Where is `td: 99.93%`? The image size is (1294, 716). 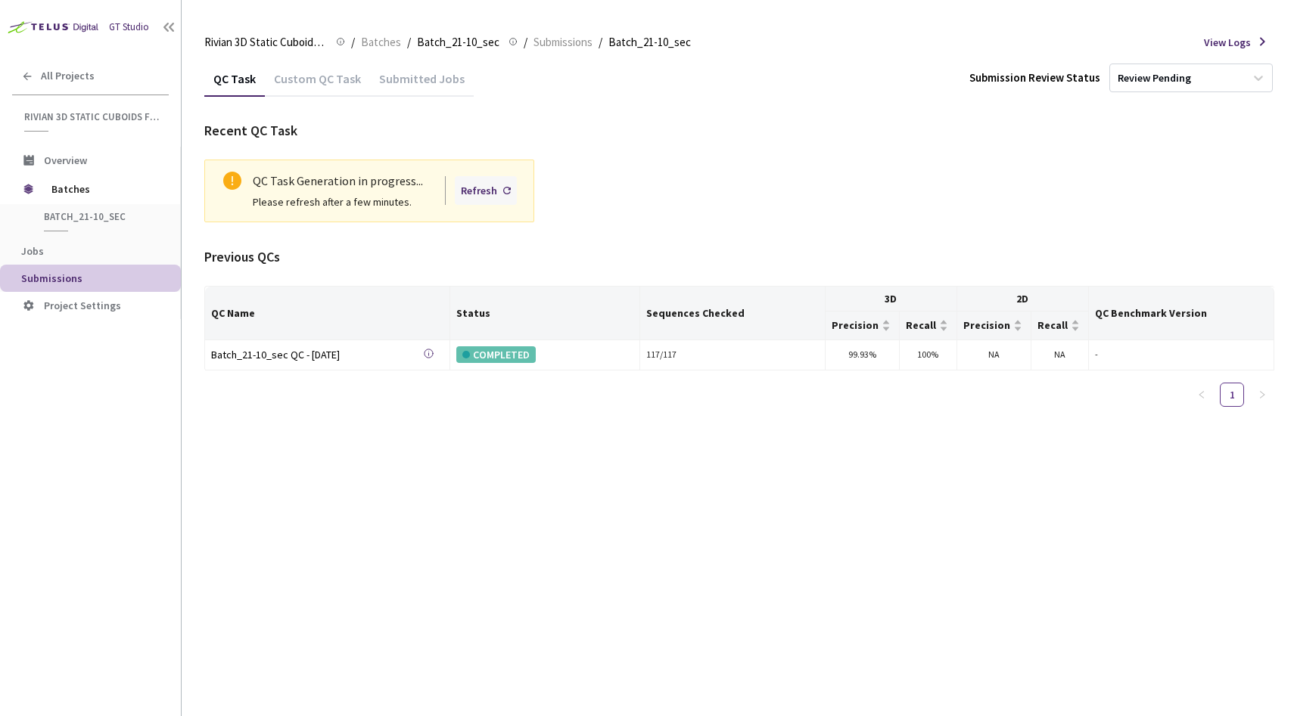
td: 99.93% is located at coordinates (863, 356).